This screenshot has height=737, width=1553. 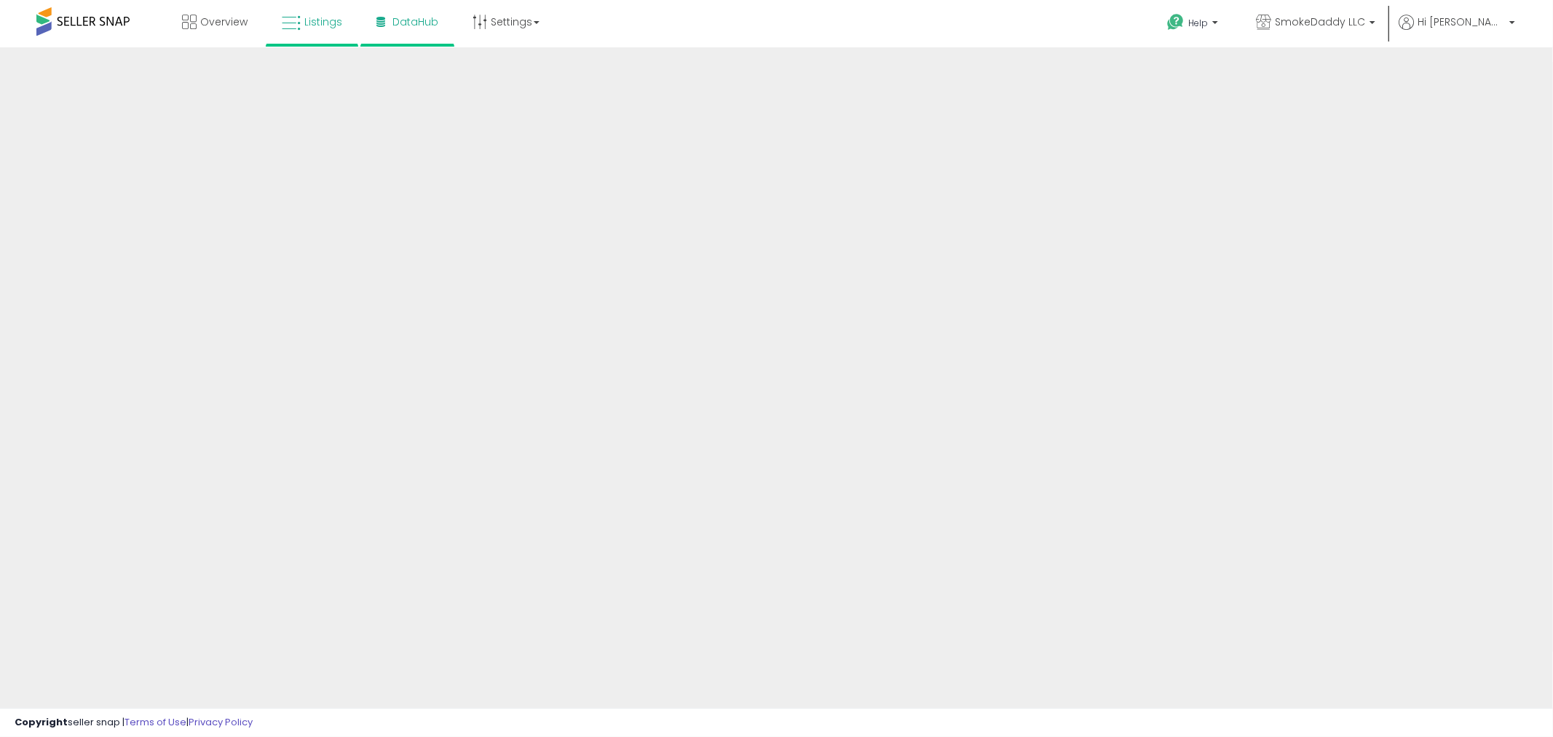 What do you see at coordinates (1194, 25) in the screenshot?
I see `a: Help` at bounding box center [1194, 25].